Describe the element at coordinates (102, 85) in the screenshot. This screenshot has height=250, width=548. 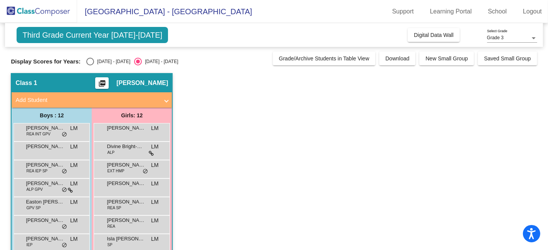
I see `mat-icon: picture_as_pdf` at that location.